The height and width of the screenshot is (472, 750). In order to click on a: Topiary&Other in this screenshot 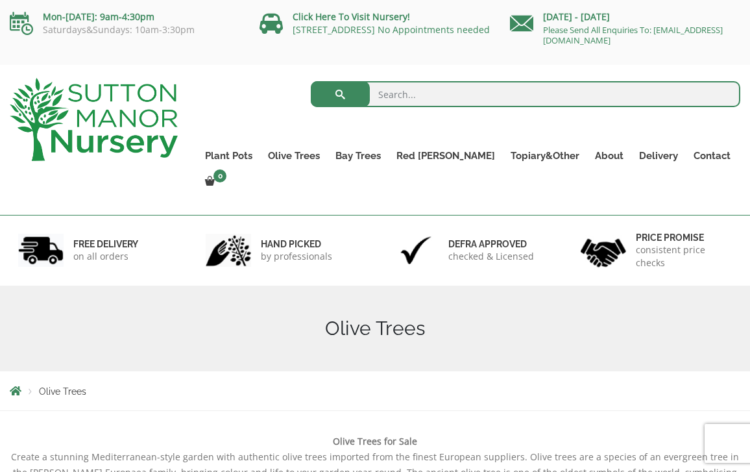, I will do `click(545, 156)`.